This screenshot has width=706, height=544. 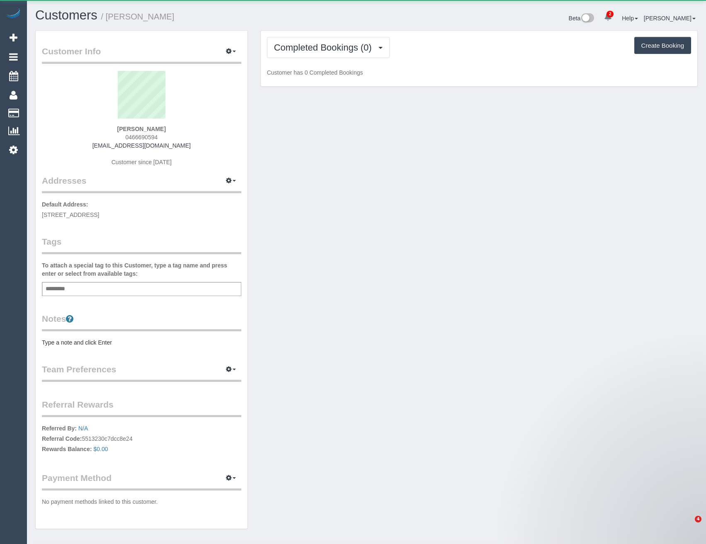 I want to click on p: Customer has 0 Completed Bookings, so click(x=479, y=73).